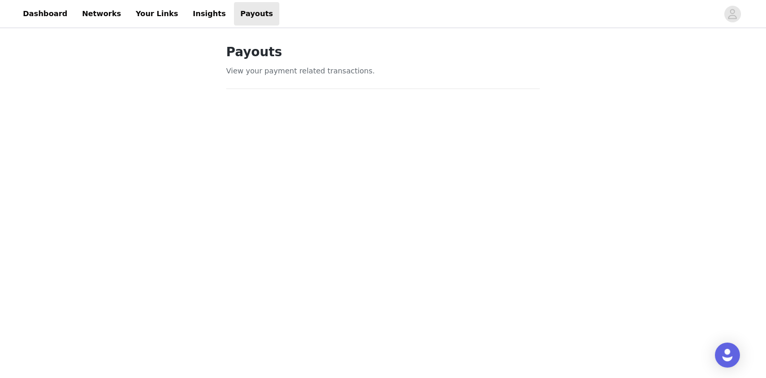 The height and width of the screenshot is (378, 766). I want to click on p: View your payment related transactions., so click(383, 71).